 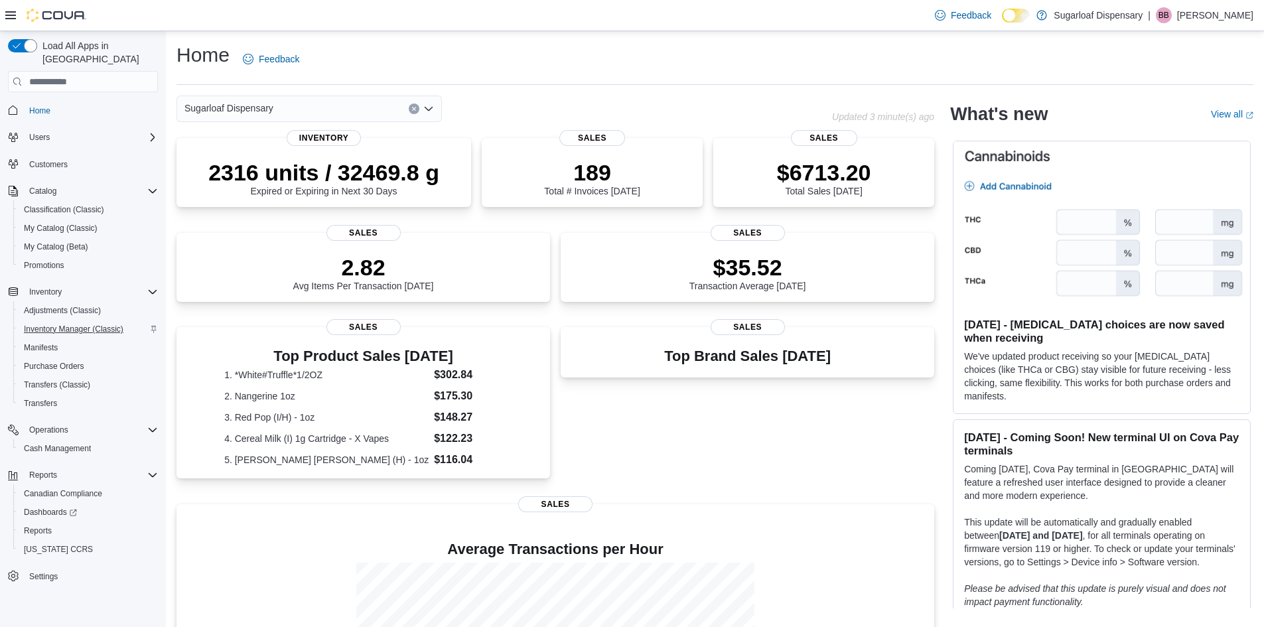 I want to click on dt: 4. Cereal Milk (I) 1g Cartridge - X Vapes, so click(x=327, y=439).